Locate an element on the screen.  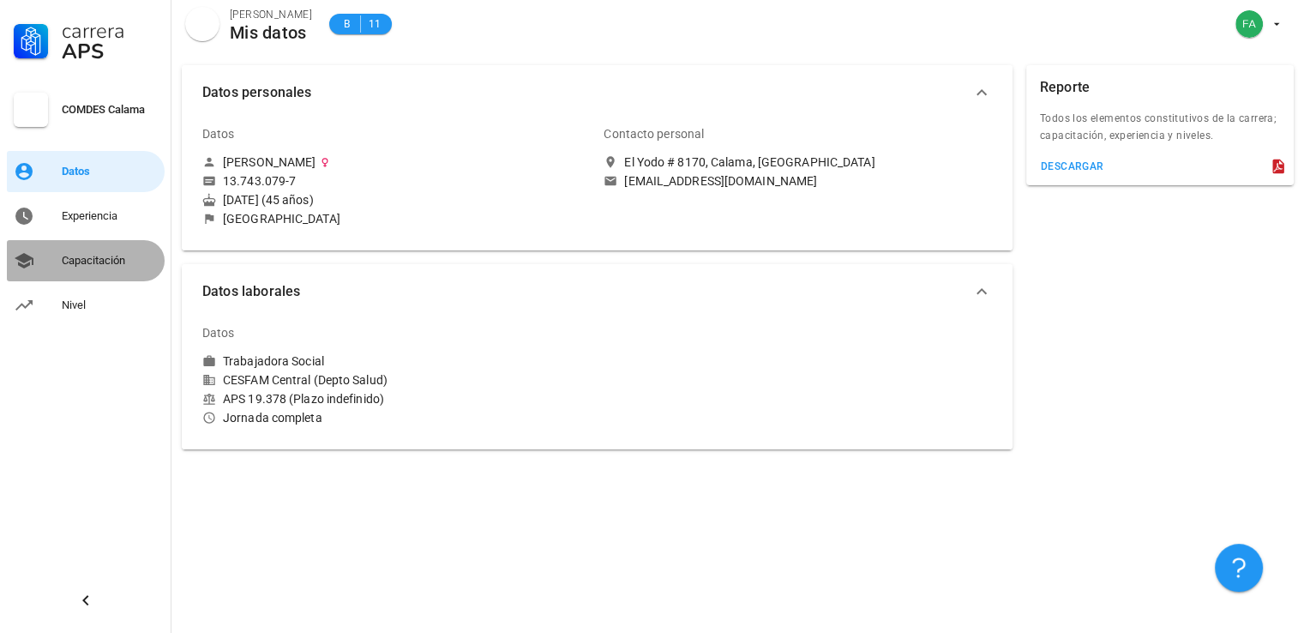
div: APS is located at coordinates (110, 51).